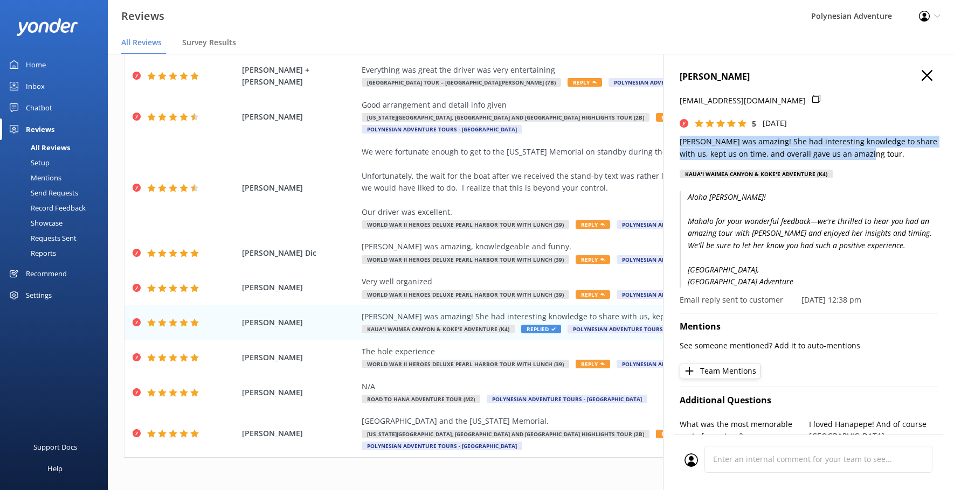 Image resolution: width=954 pixels, height=490 pixels. Describe the element at coordinates (55, 447) in the screenshot. I see `div: Support Docs` at that location.